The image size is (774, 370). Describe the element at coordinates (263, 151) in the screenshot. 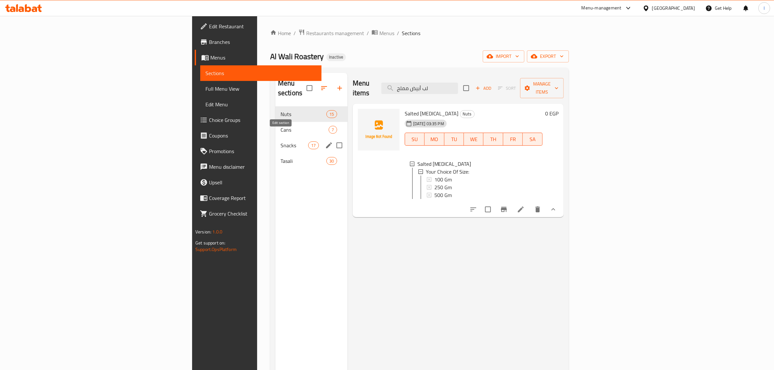

I see `span: Promotions` at that location.